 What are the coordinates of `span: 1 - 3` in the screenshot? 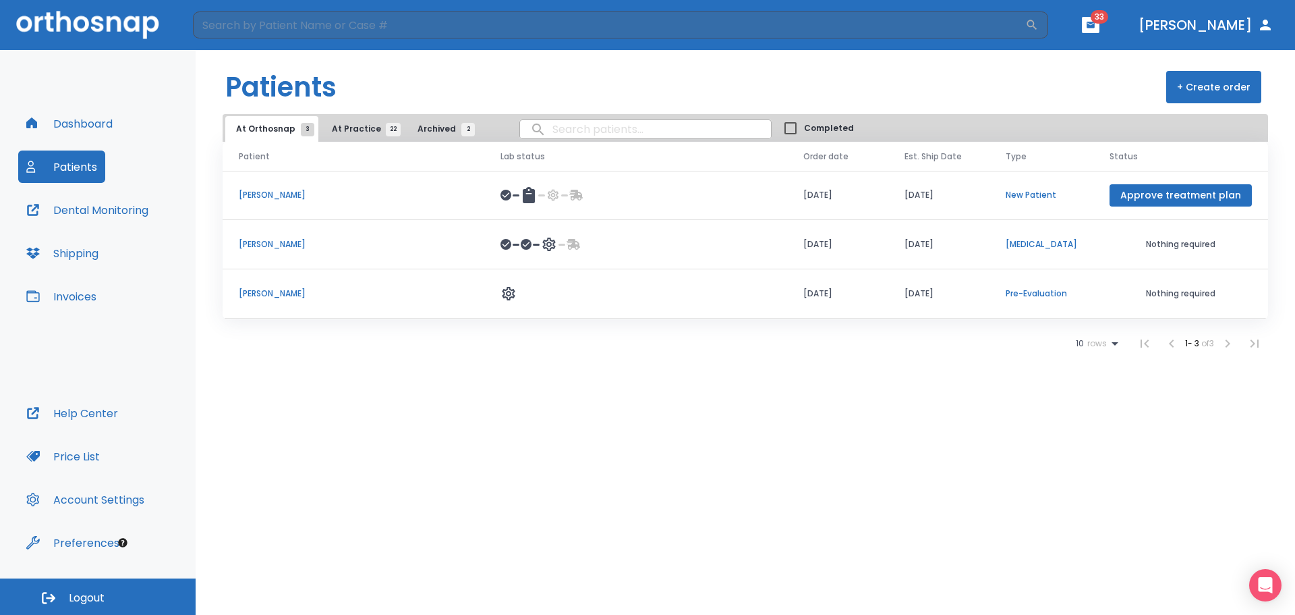 It's located at (1194, 343).